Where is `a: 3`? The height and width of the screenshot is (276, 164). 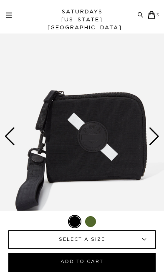
a: 3 is located at coordinates (154, 15).